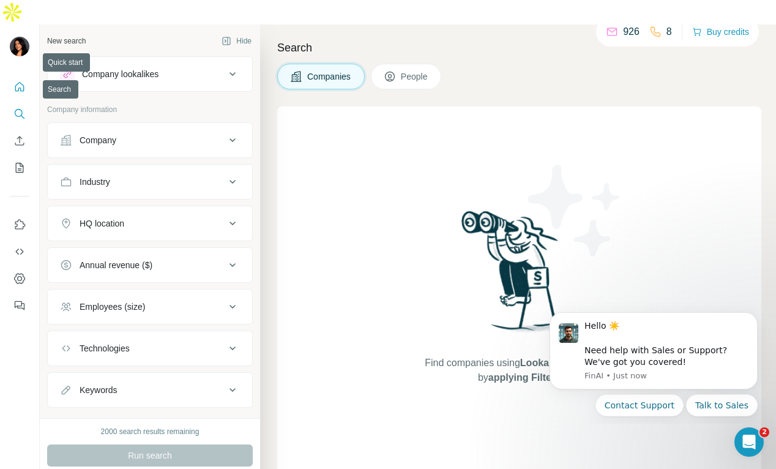 The image size is (776, 469). What do you see at coordinates (562, 362) in the screenshot?
I see `span: Lookalikes search` at bounding box center [562, 362].